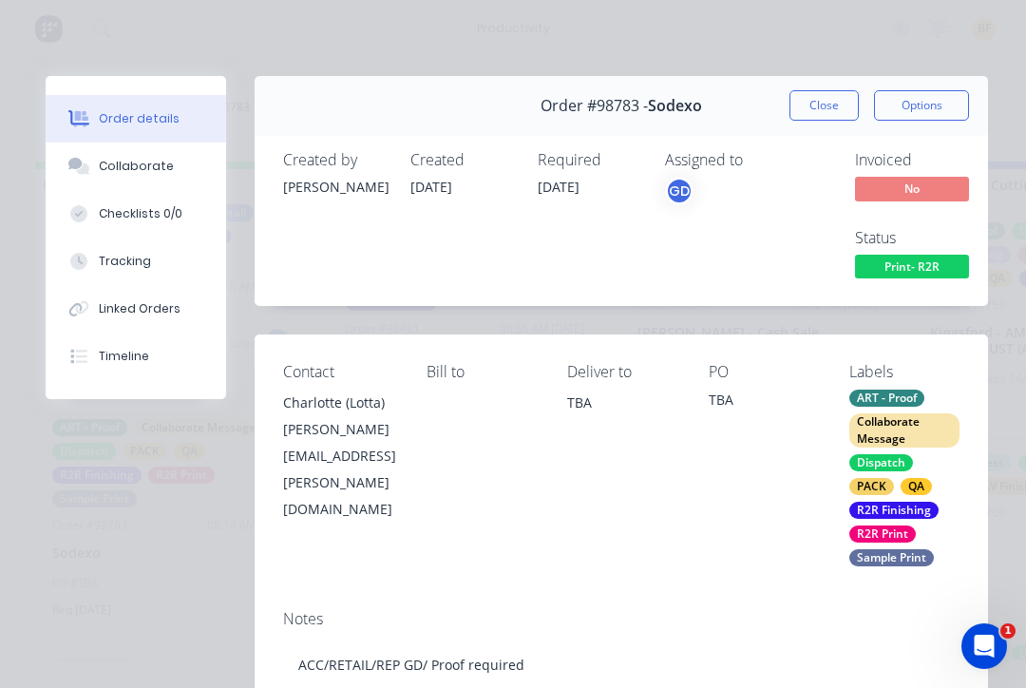  What do you see at coordinates (139, 119) in the screenshot?
I see `div: Order details` at bounding box center [139, 119].